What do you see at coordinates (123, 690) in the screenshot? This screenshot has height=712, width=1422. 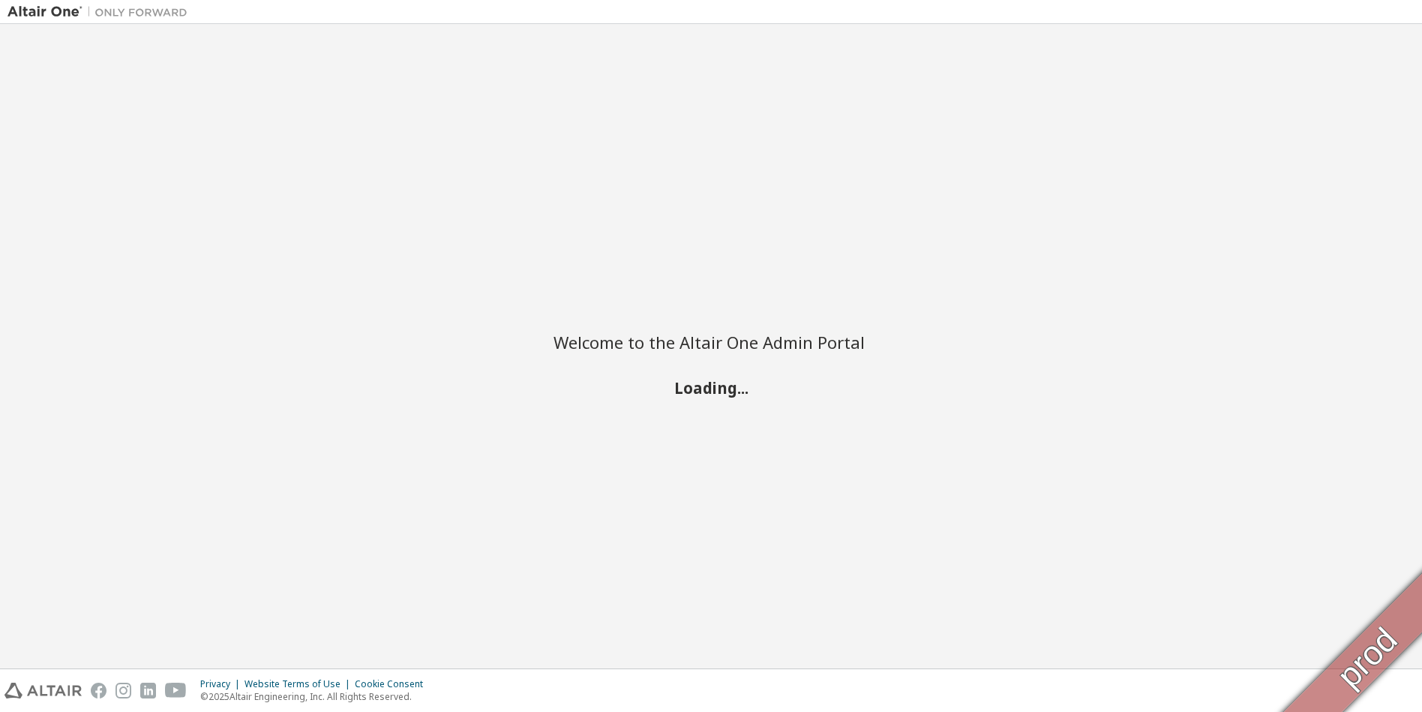 I see `img: instagram.svg` at bounding box center [123, 690].